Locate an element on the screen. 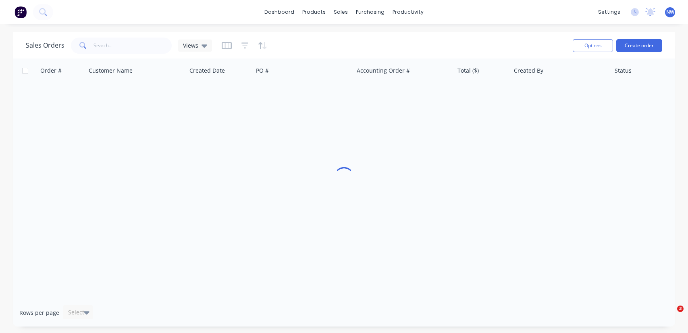 This screenshot has height=333, width=688. button: Create order is located at coordinates (640, 46).